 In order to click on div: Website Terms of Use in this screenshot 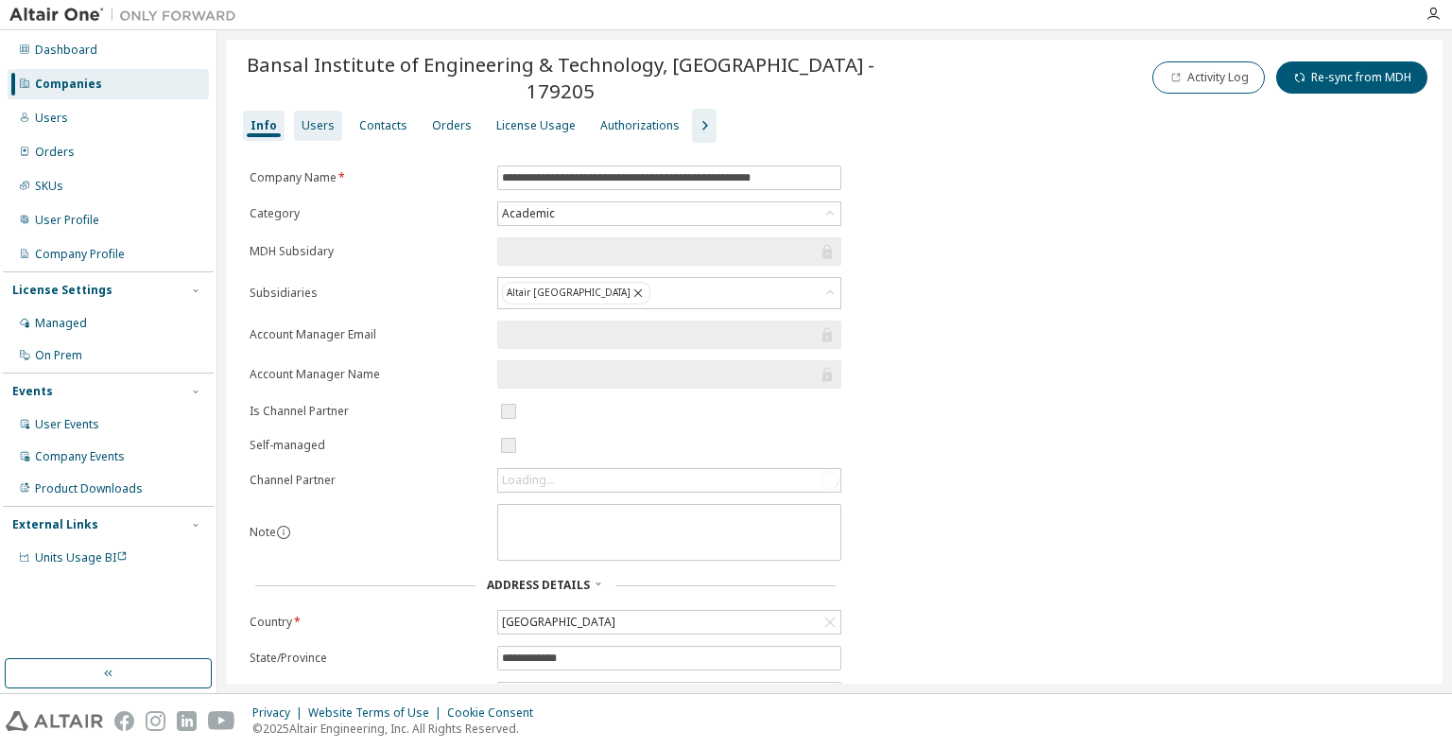, I will do `click(377, 713)`.